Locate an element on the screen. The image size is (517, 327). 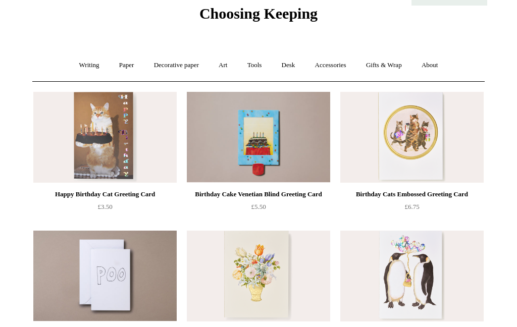
a: Birthday Cake Venetian Blind Greeting Card £5.50 is located at coordinates (258, 209).